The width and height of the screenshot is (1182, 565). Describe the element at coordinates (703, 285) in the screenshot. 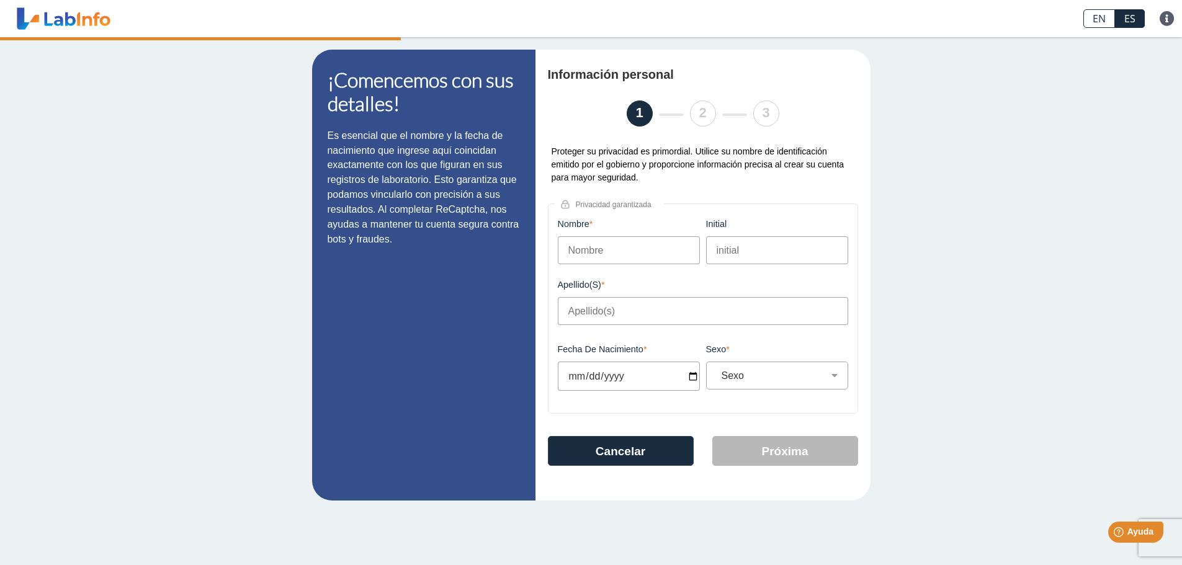

I see `label: Apellido(s)` at that location.